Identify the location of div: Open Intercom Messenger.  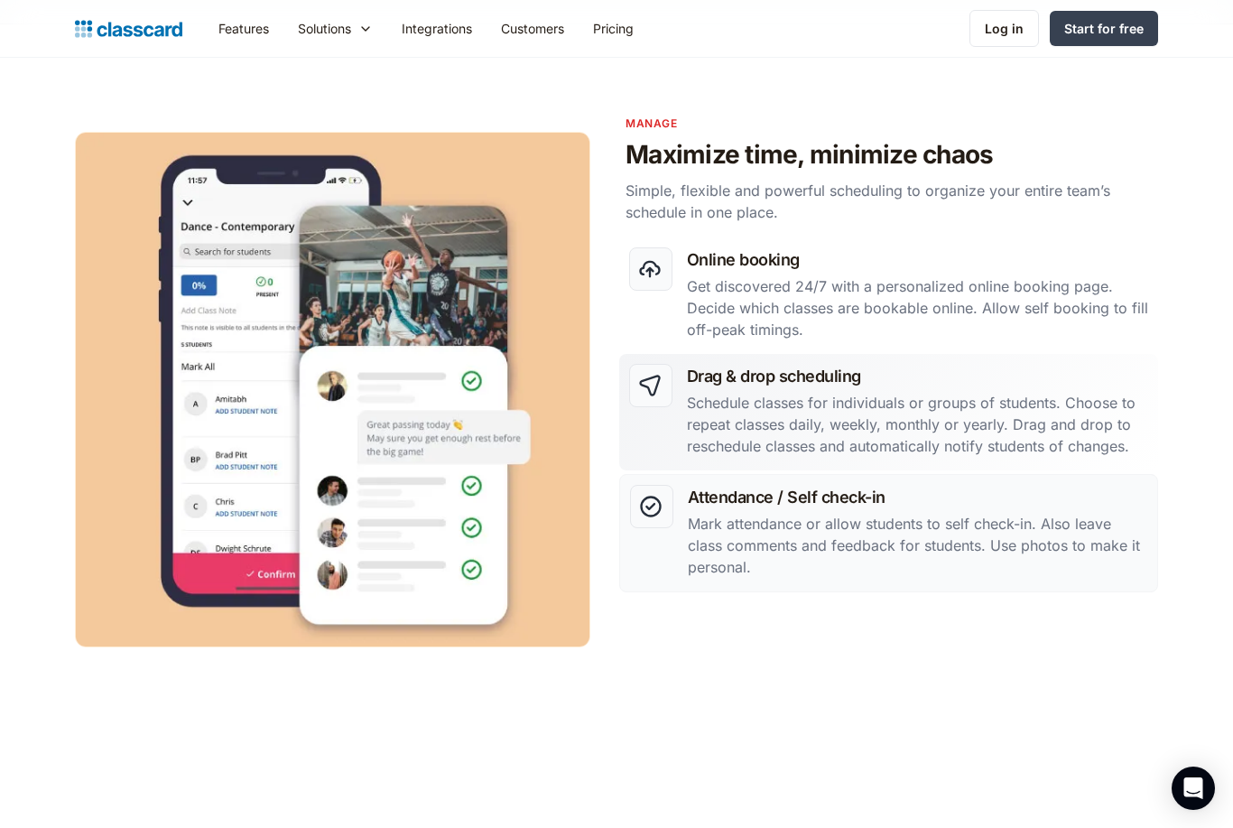
(1193, 788).